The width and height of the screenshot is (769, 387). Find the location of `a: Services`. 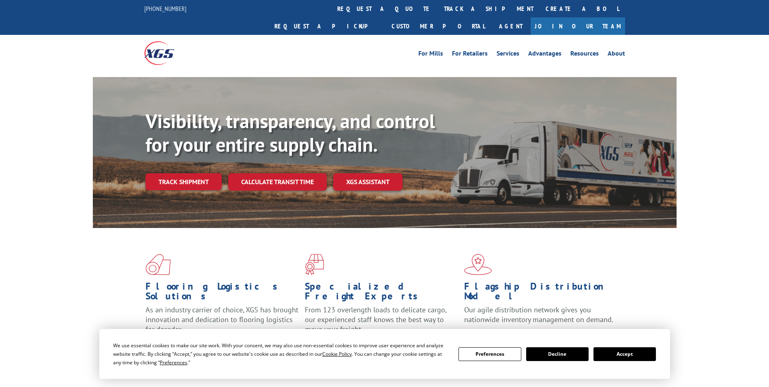

a: Services is located at coordinates (508, 55).